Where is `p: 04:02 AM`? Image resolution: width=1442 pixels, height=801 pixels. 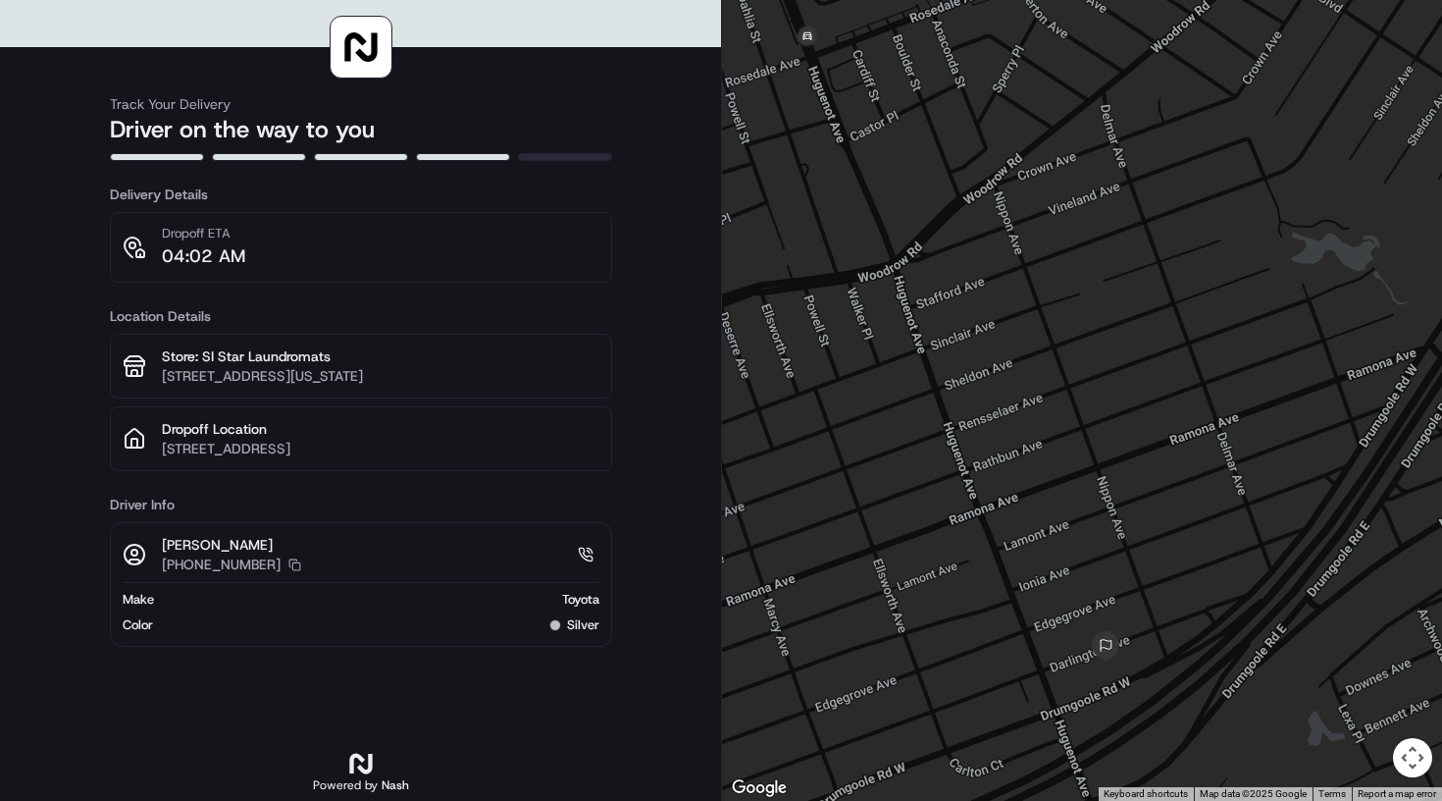
p: 04:02 AM is located at coordinates (203, 256).